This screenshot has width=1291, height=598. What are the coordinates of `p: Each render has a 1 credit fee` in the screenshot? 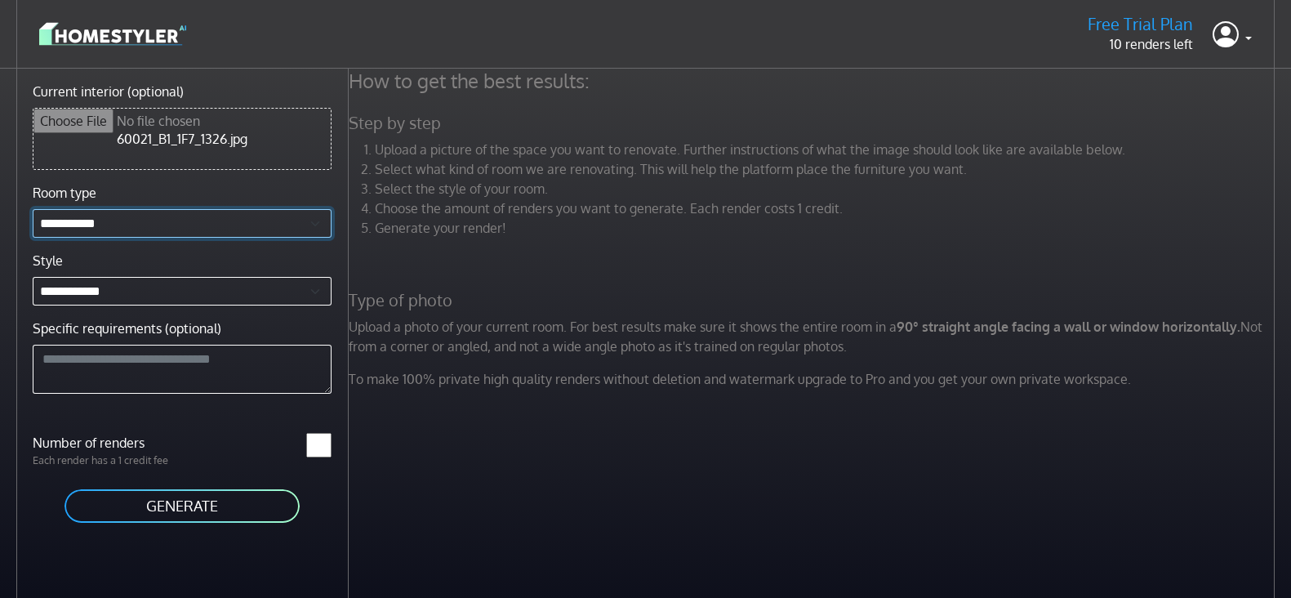 It's located at (102, 460).